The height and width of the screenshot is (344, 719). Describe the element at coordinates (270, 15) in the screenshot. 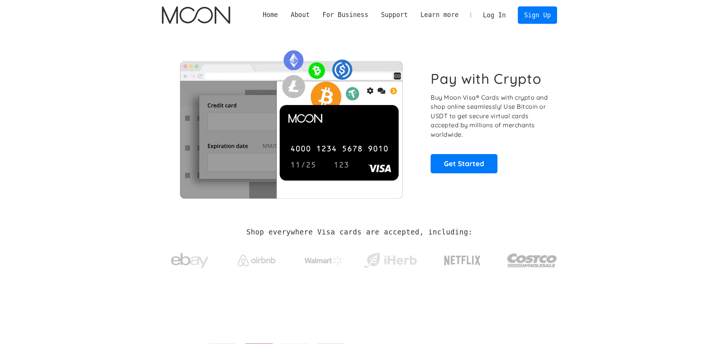

I see `a: Home` at that location.